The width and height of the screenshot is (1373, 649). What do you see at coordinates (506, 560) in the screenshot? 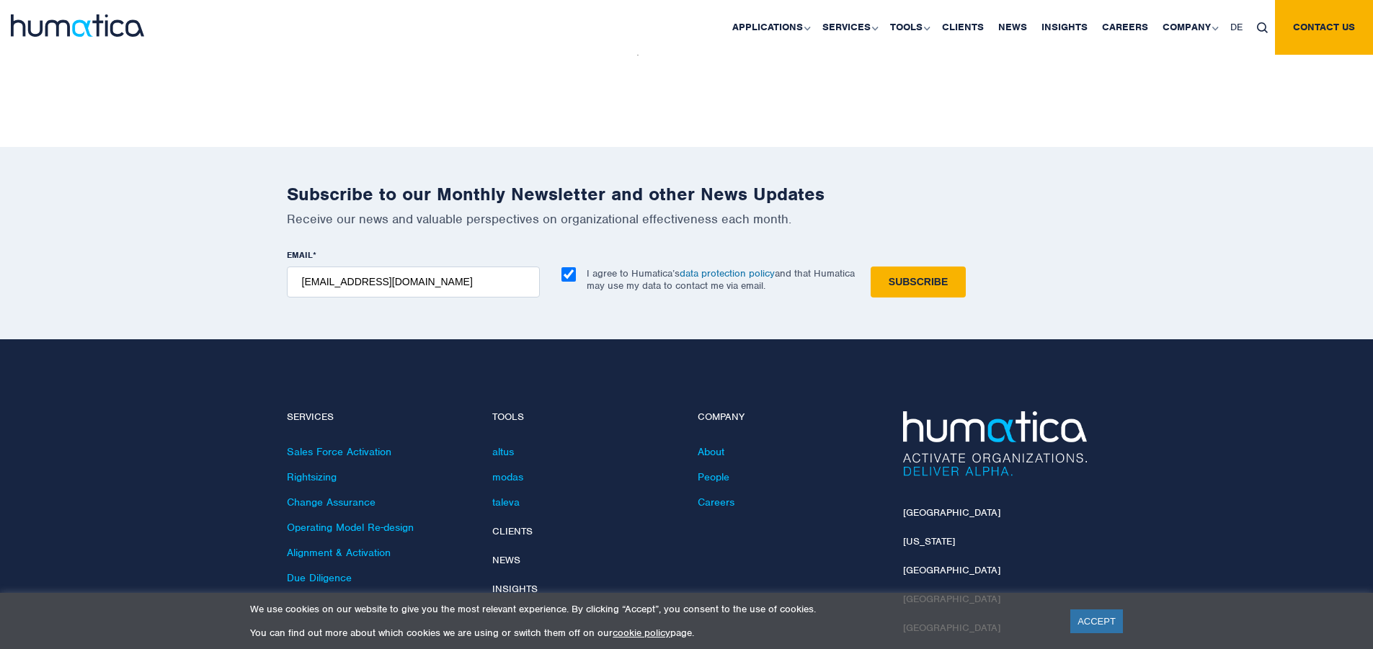
I see `a: News` at bounding box center [506, 560].